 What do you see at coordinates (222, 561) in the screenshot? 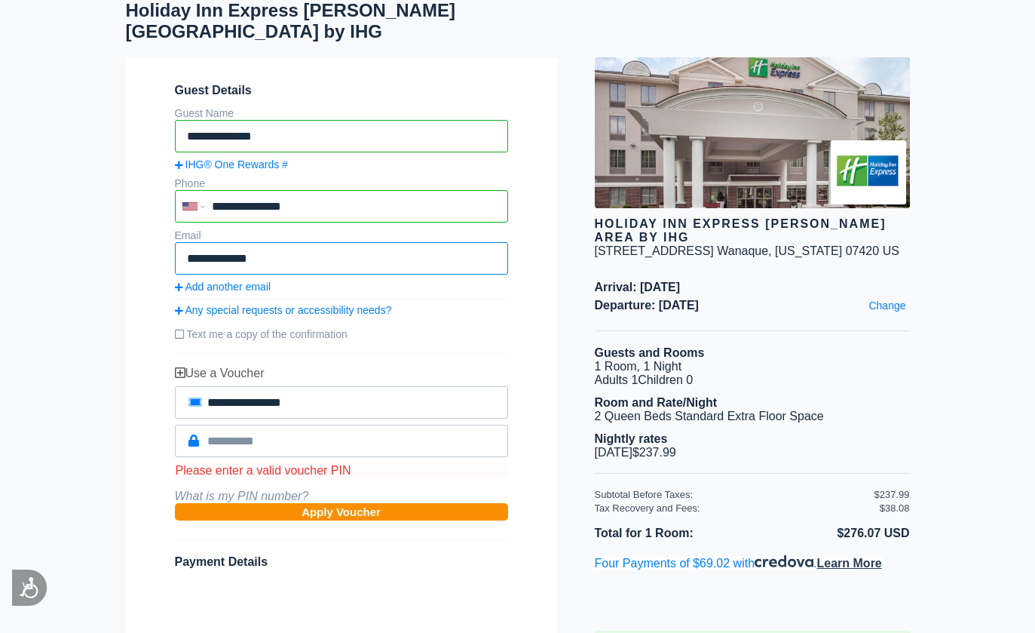
I see `span: Payment Details` at bounding box center [222, 561].